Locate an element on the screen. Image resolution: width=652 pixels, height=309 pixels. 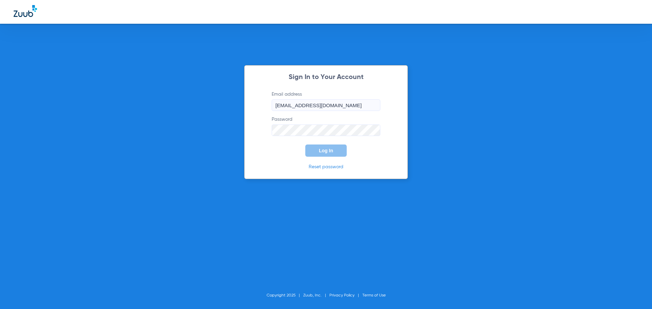
a: Reset password is located at coordinates (326, 167).